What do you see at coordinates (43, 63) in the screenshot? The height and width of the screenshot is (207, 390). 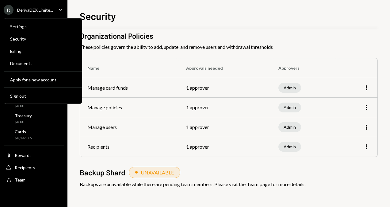 I see `div: Documents` at bounding box center [43, 63].